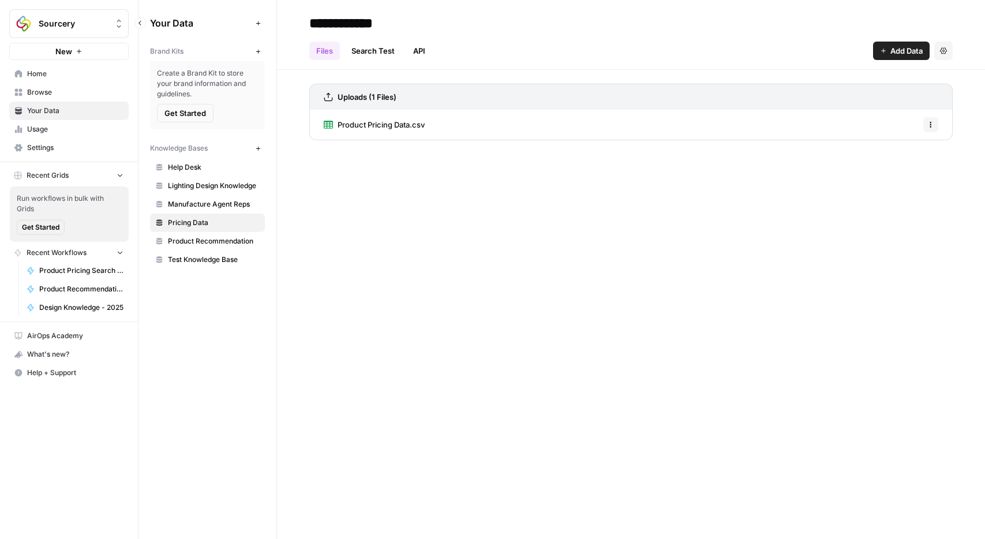 The height and width of the screenshot is (539, 985). What do you see at coordinates (213, 186) in the screenshot?
I see `span: Lighting Design Knowledge` at bounding box center [213, 186].